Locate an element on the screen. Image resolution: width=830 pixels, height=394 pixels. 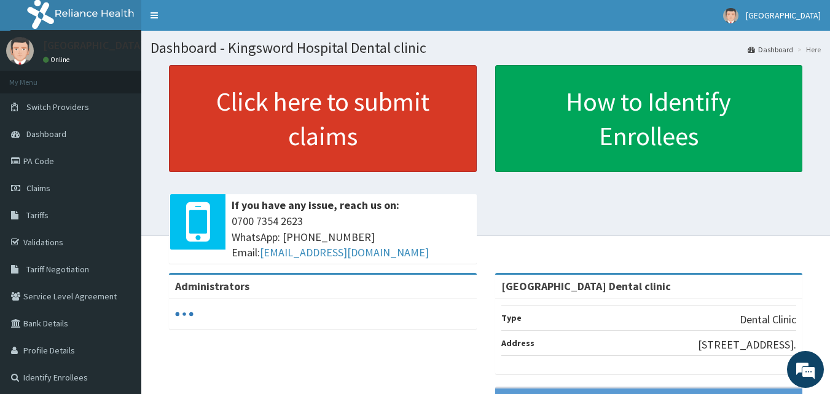
span: Switch Providers is located at coordinates (58, 107).